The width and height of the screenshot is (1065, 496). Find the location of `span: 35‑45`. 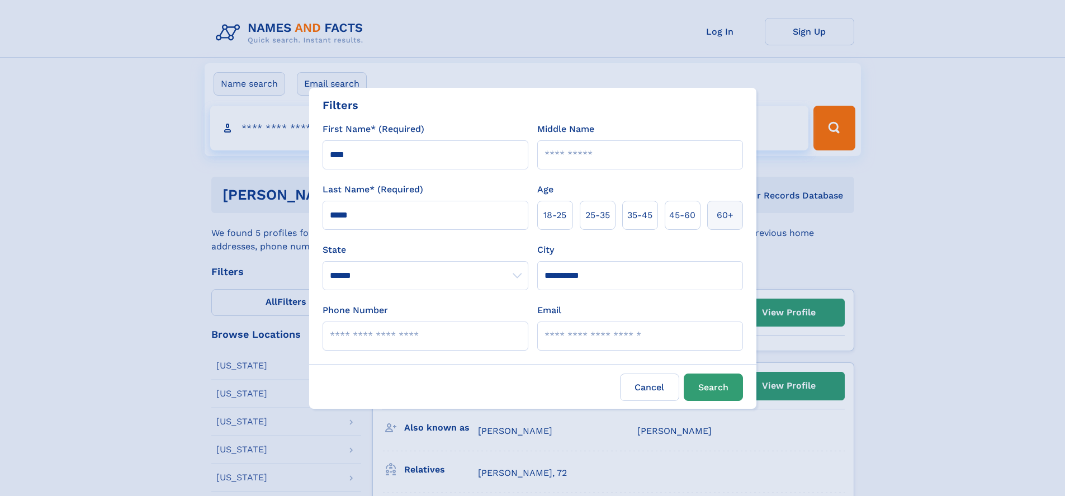

span: 35‑45 is located at coordinates (639, 215).